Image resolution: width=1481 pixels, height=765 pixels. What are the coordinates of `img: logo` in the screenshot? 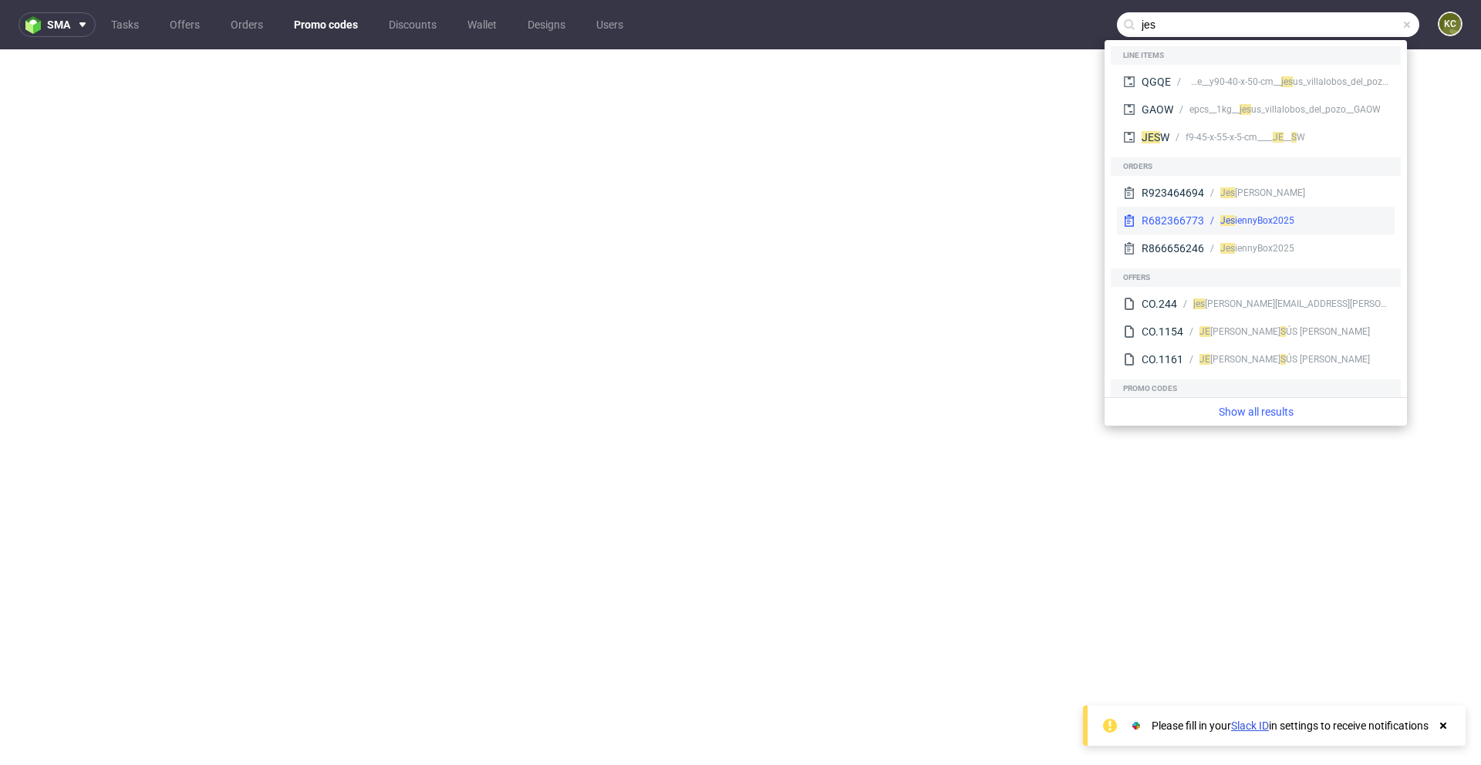 It's located at (36, 25).